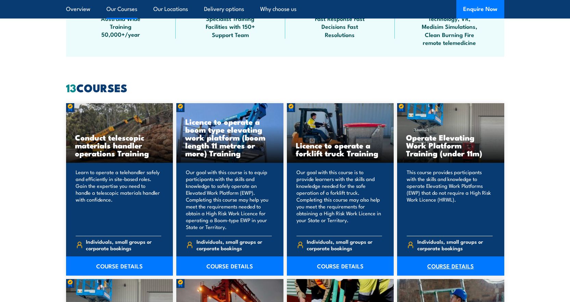 This screenshot has width=570, height=302. What do you see at coordinates (230, 26) in the screenshot?
I see `span: Specialist Training Facilities with 150+ Support Team` at bounding box center [230, 26].